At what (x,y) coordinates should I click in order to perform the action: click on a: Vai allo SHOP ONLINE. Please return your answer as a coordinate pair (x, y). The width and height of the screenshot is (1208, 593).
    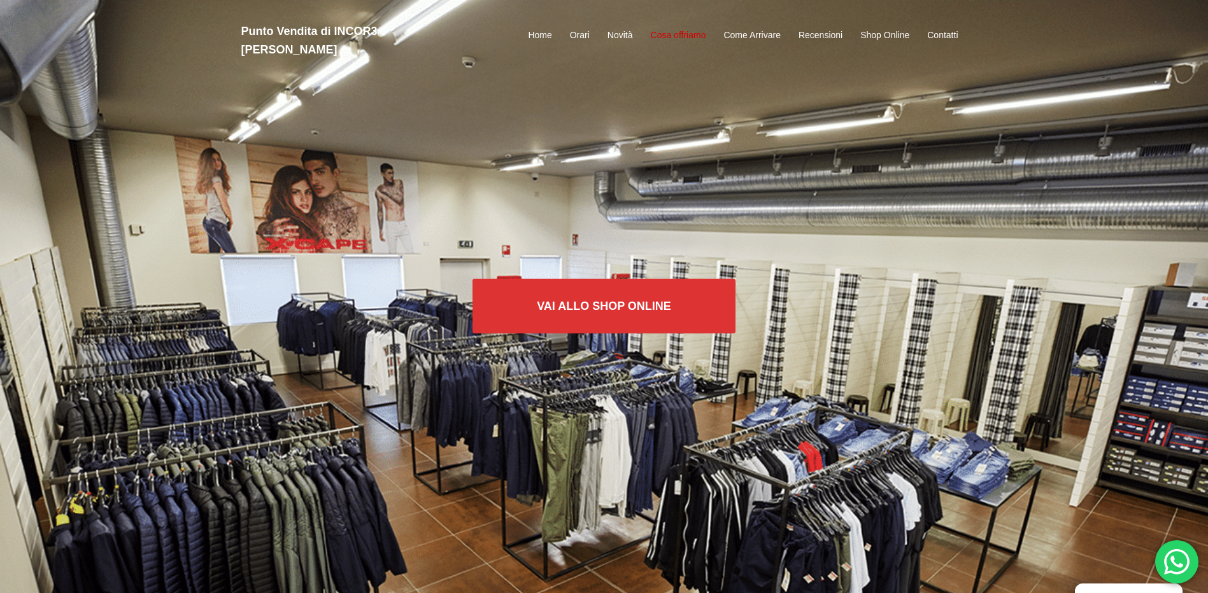
    Looking at the image, I should click on (604, 306).